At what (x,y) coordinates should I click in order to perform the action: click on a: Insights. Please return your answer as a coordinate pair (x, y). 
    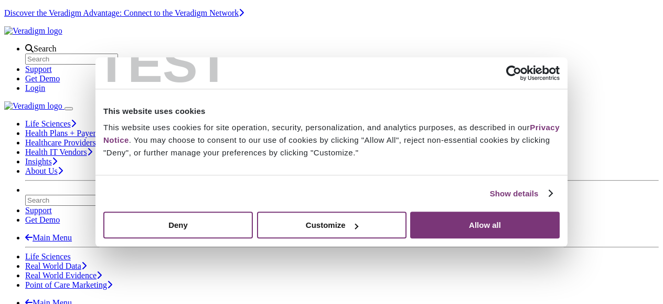
    Looking at the image, I should click on (41, 161).